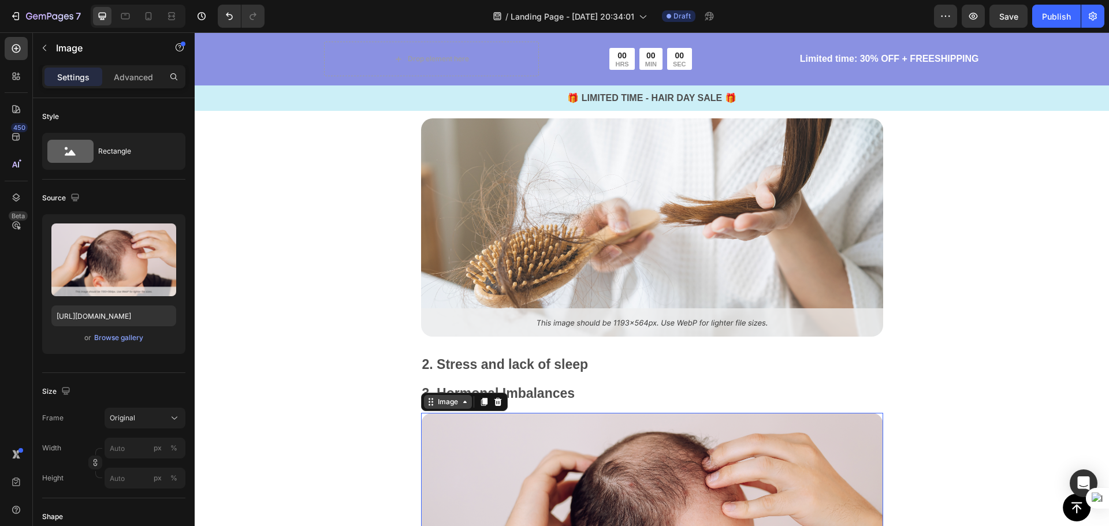  What do you see at coordinates (88, 338) in the screenshot?
I see `span: or` at bounding box center [88, 338].